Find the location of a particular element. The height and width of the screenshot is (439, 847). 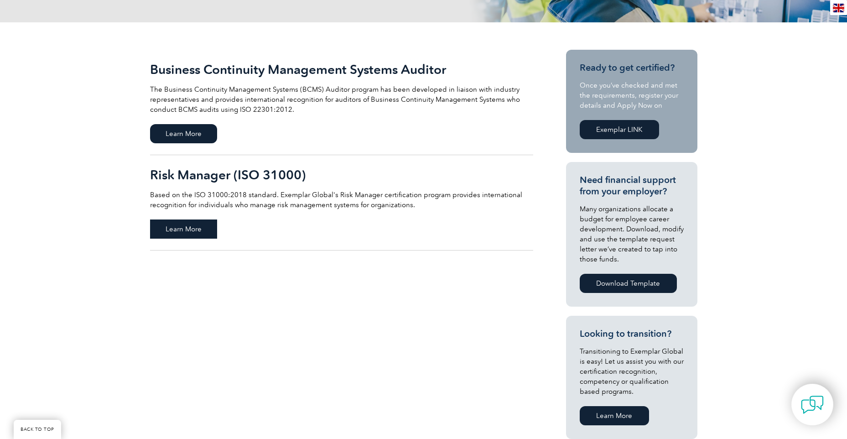

img: en is located at coordinates (838, 8).